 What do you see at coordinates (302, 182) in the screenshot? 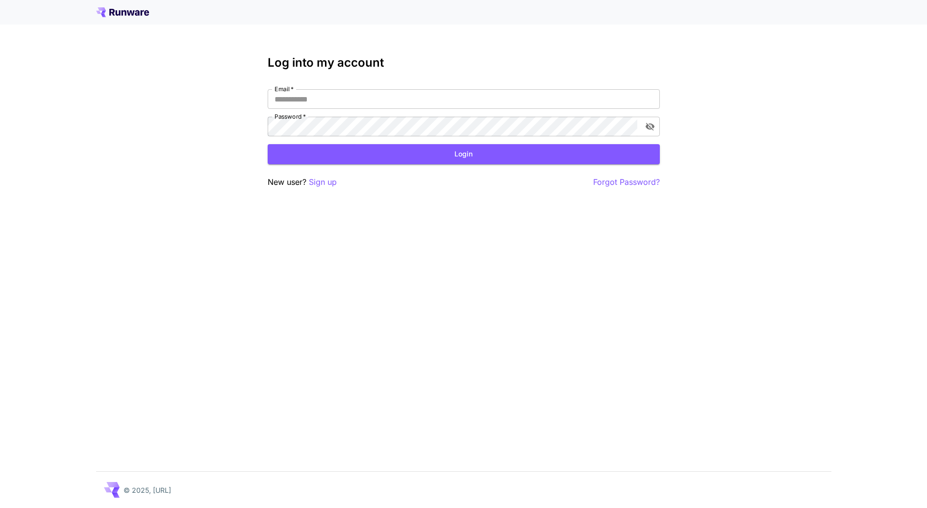
I see `p: New user?` at bounding box center [302, 182].